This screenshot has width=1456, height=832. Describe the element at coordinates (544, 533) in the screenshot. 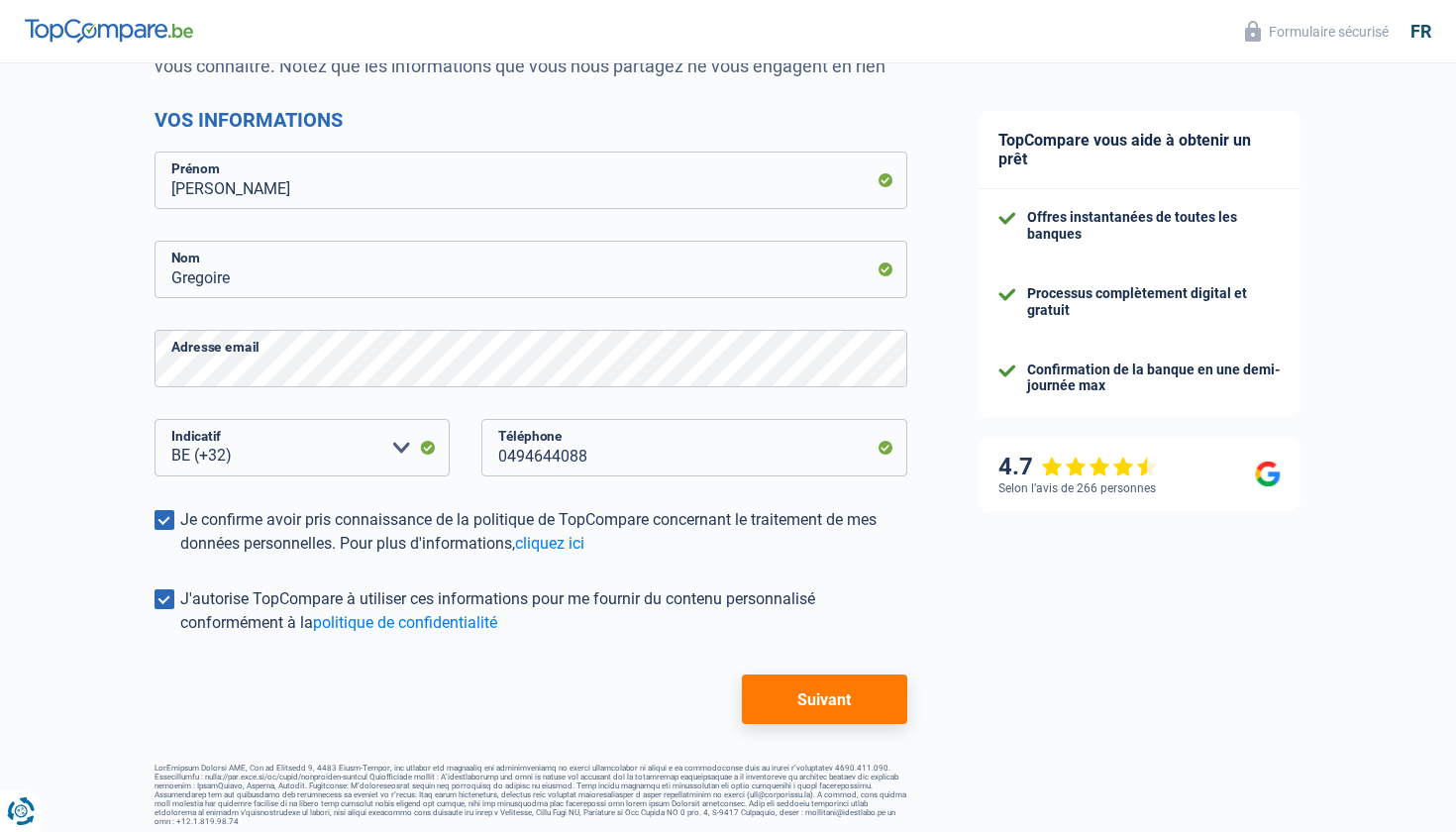

I see `div: Je confirme avoir pris connaissance de la politique de TopCompare concernant le traitement de mes...` at that location.